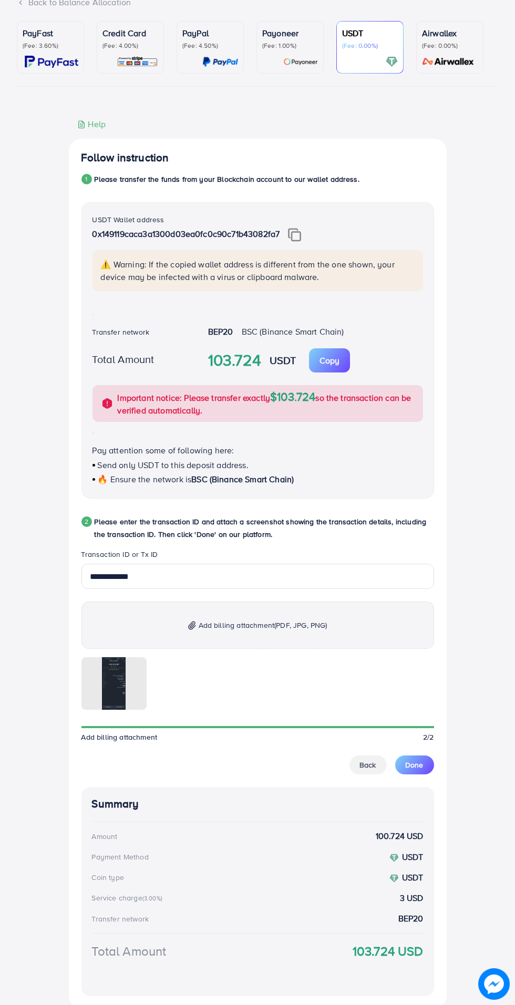  What do you see at coordinates (128, 220) in the screenshot?
I see `label: USDT Wallet address` at bounding box center [128, 220].